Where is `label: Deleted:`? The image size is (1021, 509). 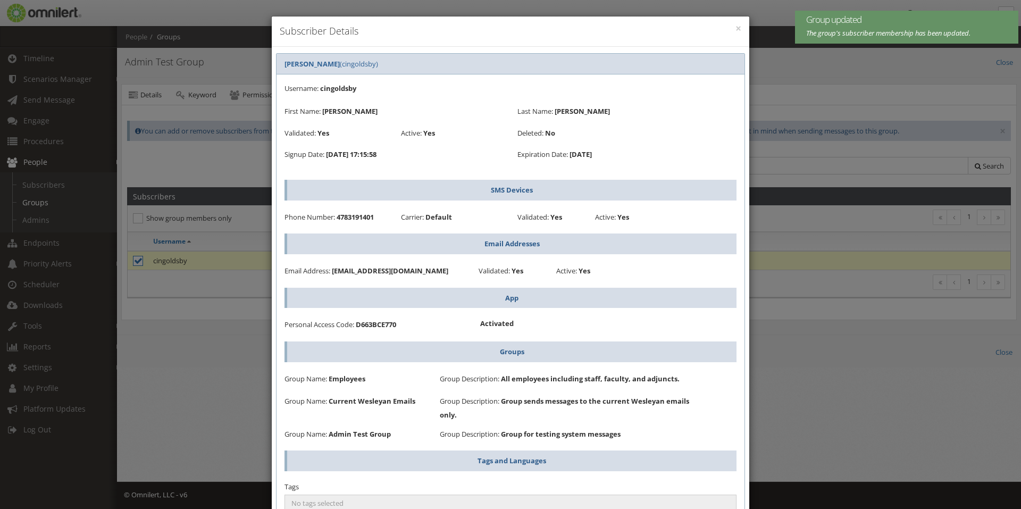 label: Deleted: is located at coordinates (530, 133).